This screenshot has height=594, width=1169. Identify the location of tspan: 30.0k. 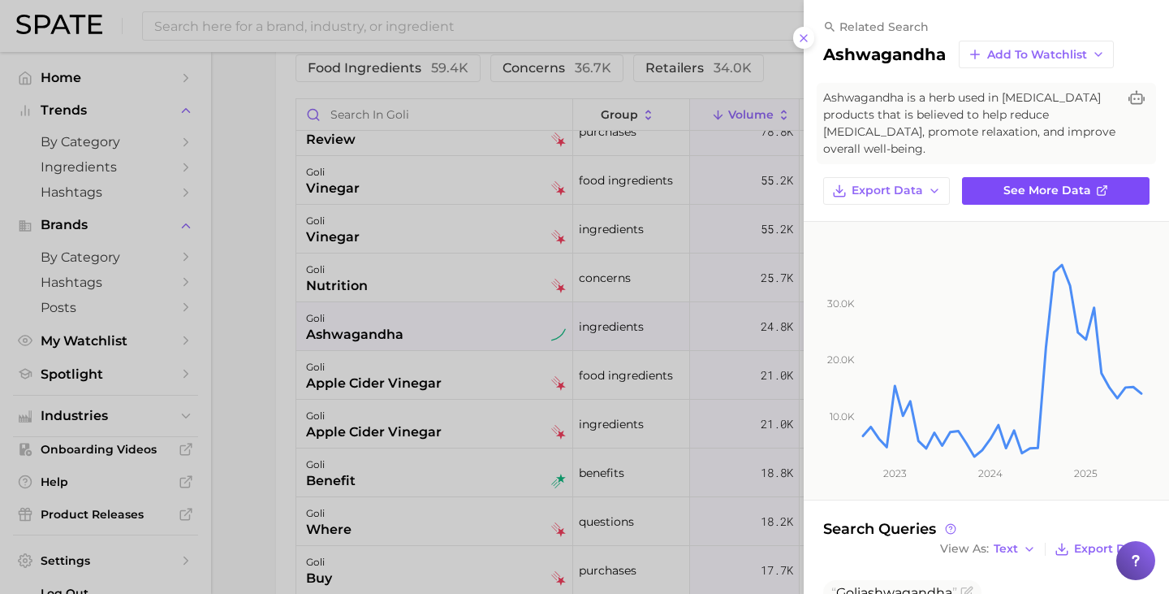
(841, 303).